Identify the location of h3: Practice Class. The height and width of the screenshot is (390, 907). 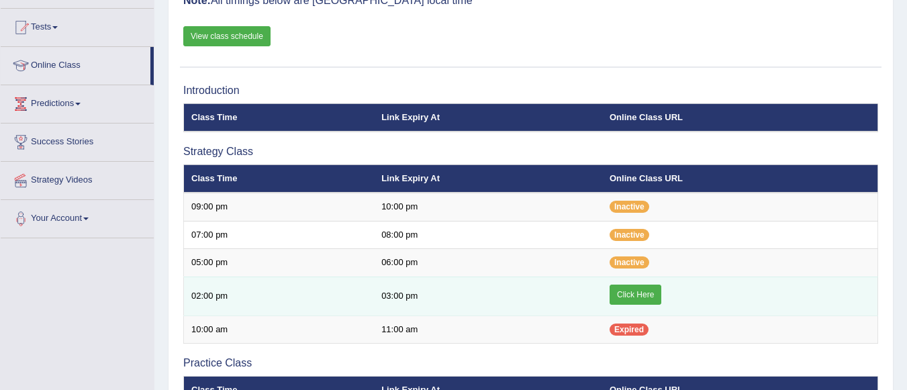
(530, 363).